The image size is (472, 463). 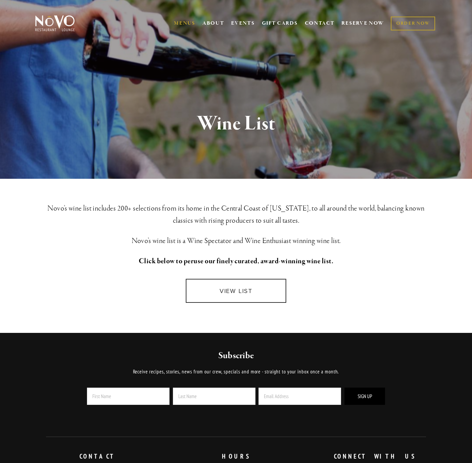 I want to click on input: Last Name, so click(x=214, y=396).